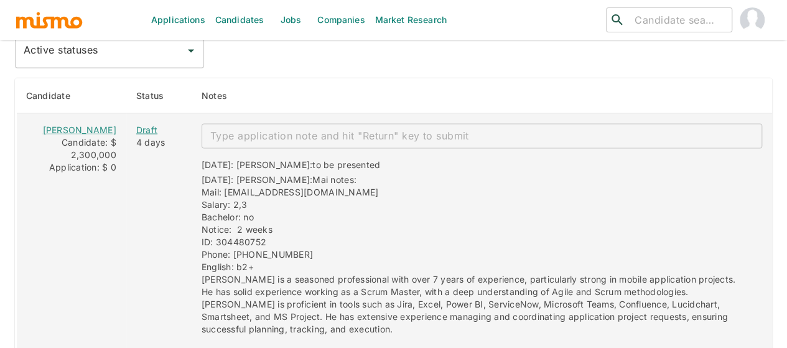 The width and height of the screenshot is (787, 348). Describe the element at coordinates (71, 95) in the screenshot. I see `th: Candidate` at that location.